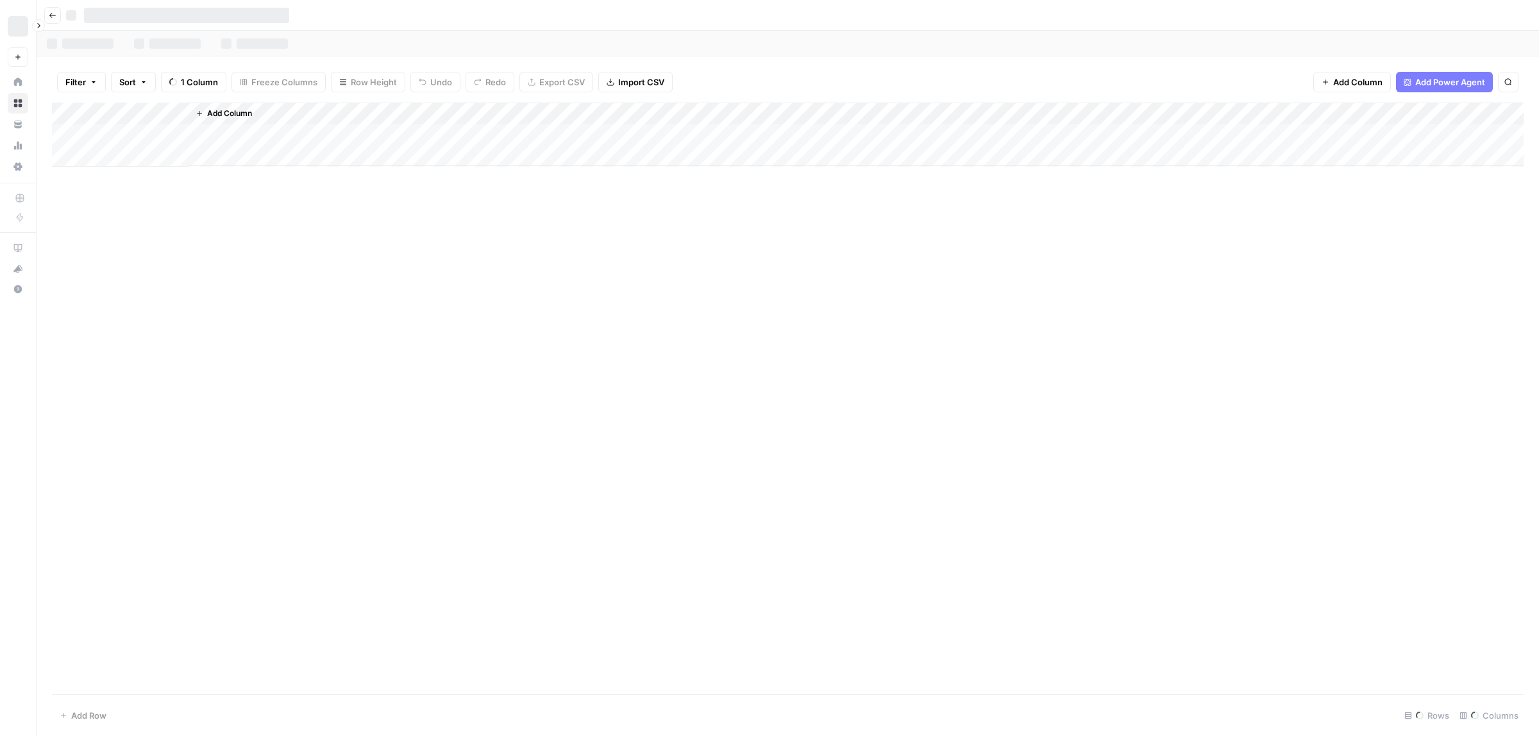 This screenshot has width=1539, height=736. I want to click on a: Usage, so click(18, 146).